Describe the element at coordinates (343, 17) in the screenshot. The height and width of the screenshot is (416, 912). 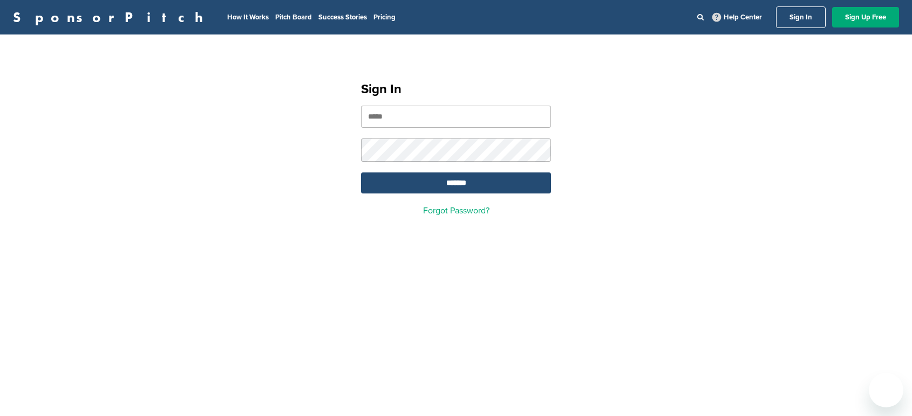
I see `a: Success Stories` at that location.